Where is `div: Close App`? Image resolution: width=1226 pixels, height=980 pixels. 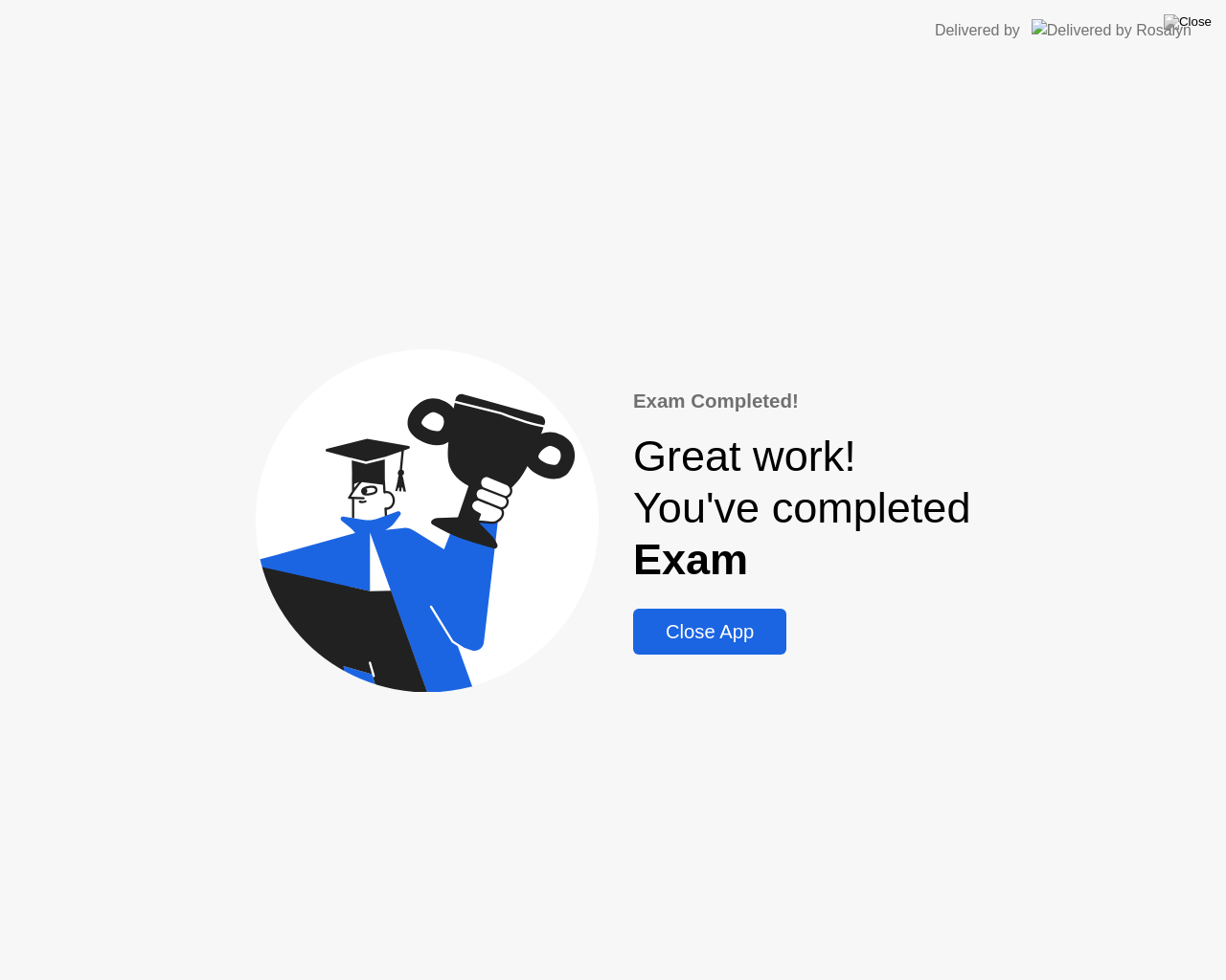
div: Close App is located at coordinates (709, 631).